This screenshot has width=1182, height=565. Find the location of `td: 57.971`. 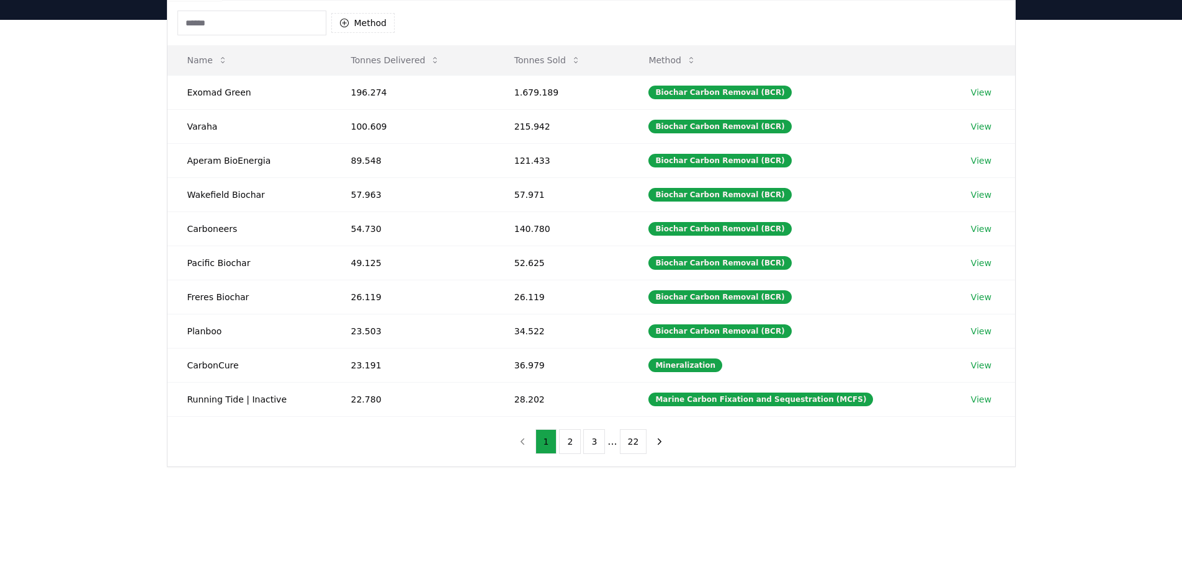

td: 57.971 is located at coordinates (562, 194).